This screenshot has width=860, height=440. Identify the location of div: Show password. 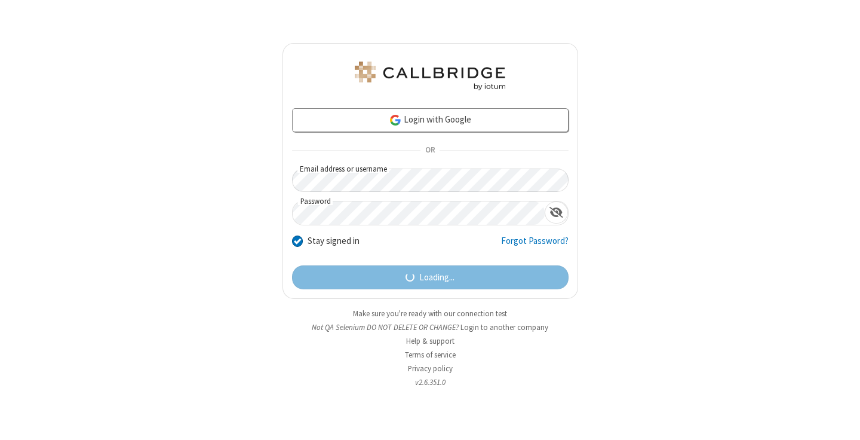
(556, 212).